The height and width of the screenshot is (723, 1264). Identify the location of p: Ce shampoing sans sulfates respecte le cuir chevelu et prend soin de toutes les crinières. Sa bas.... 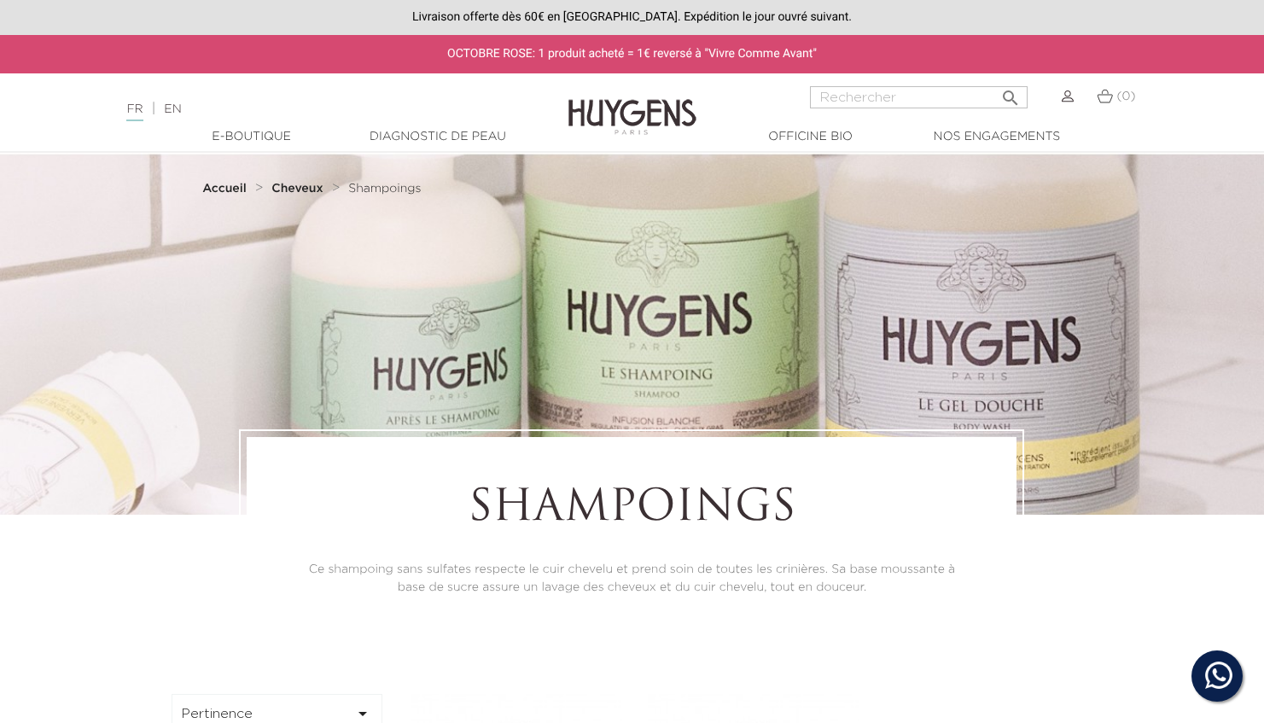
(632, 579).